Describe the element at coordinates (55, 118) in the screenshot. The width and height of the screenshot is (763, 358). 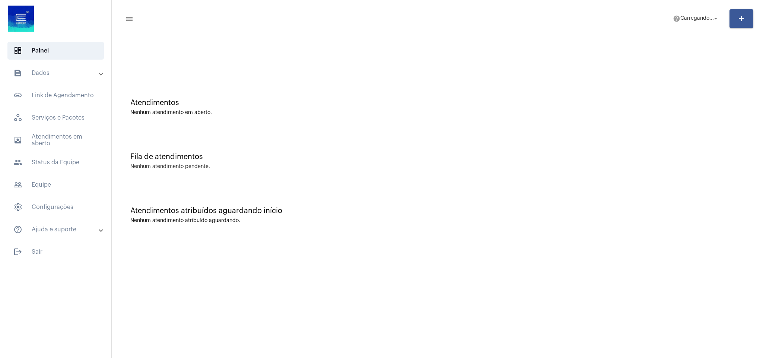
I see `span: Serviços e Pacotes` at that location.